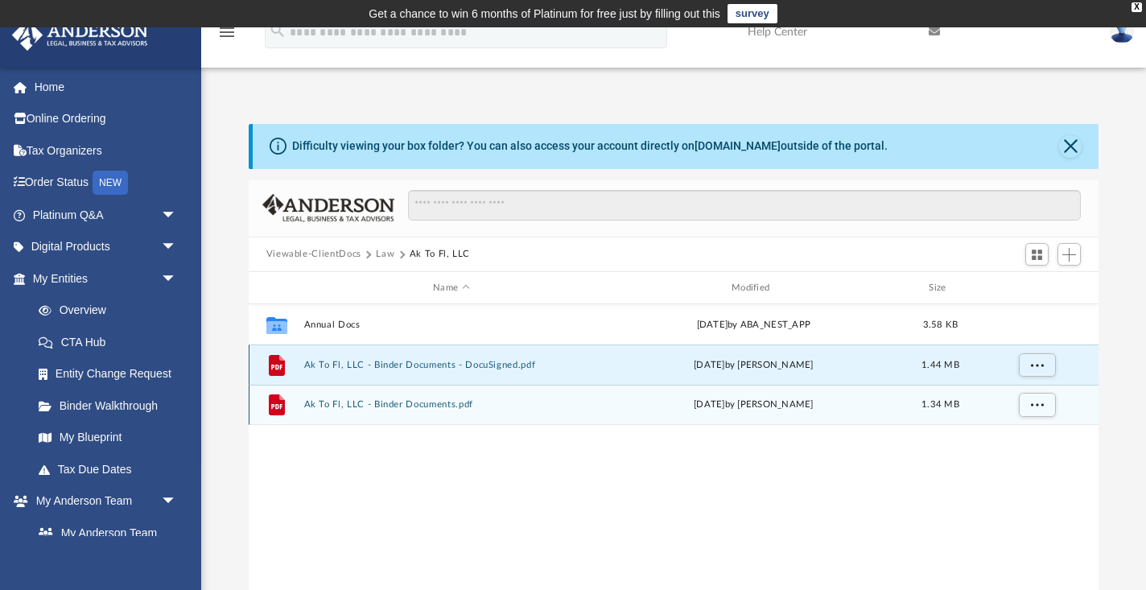 Image resolution: width=1146 pixels, height=590 pixels. What do you see at coordinates (940, 288) in the screenshot?
I see `div: Size` at bounding box center [940, 288].